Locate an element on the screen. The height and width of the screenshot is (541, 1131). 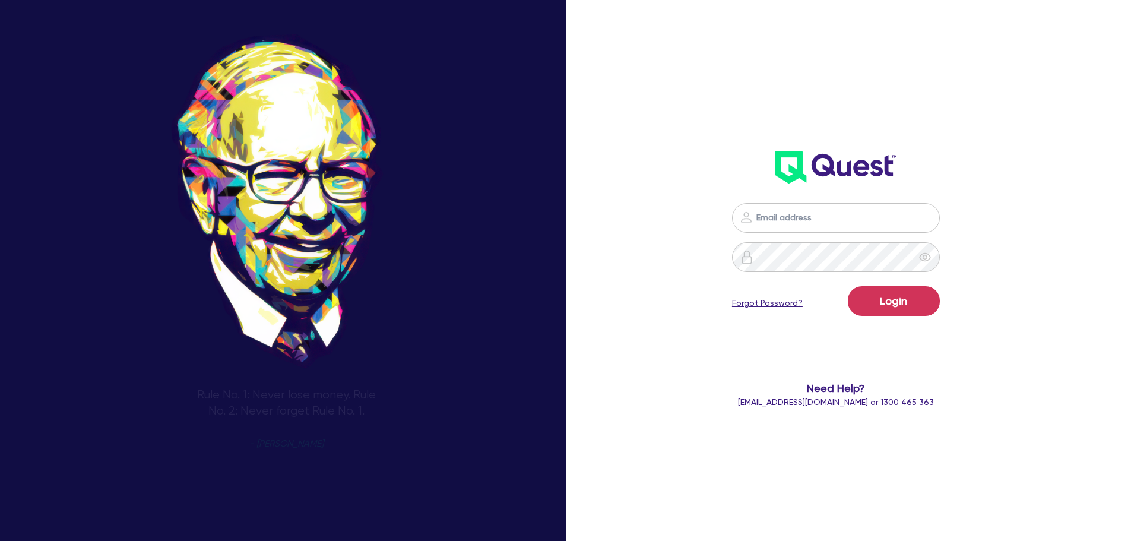
span: Need Help? is located at coordinates (836, 388).